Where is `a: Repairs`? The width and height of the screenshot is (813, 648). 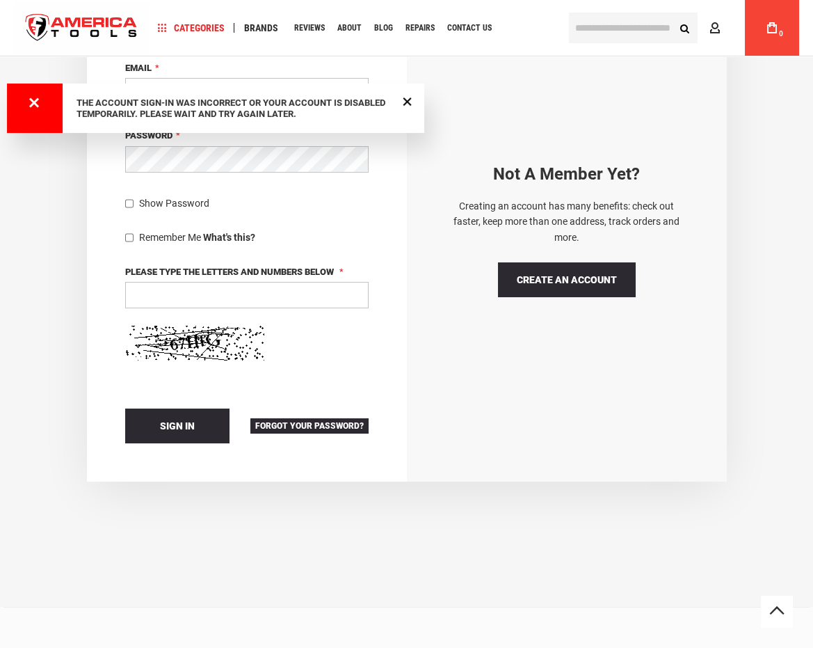
a: Repairs is located at coordinates (420, 28).